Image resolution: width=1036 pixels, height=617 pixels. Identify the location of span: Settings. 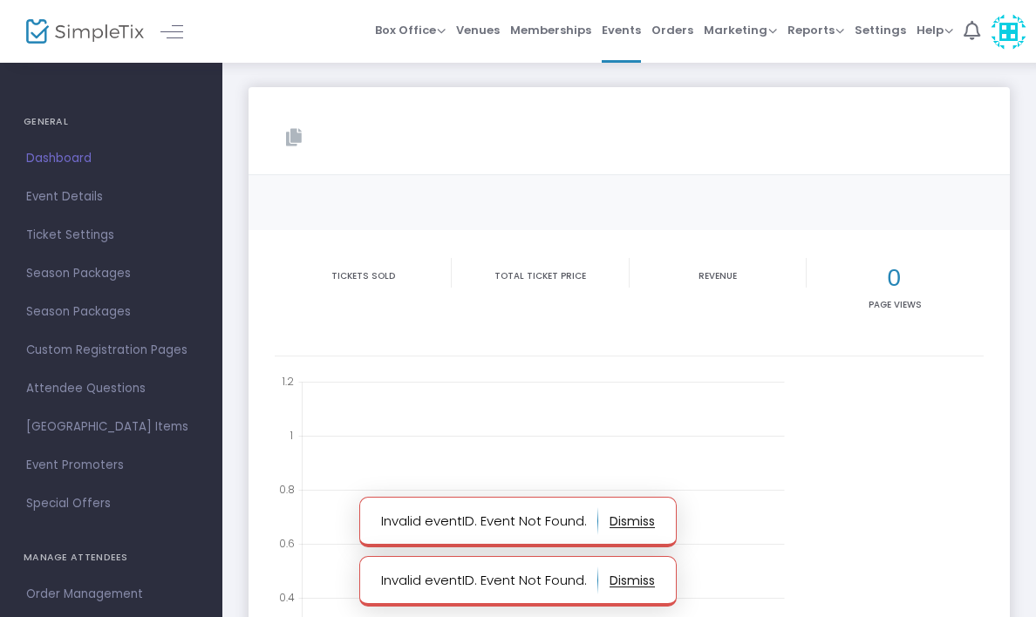
(880, 30).